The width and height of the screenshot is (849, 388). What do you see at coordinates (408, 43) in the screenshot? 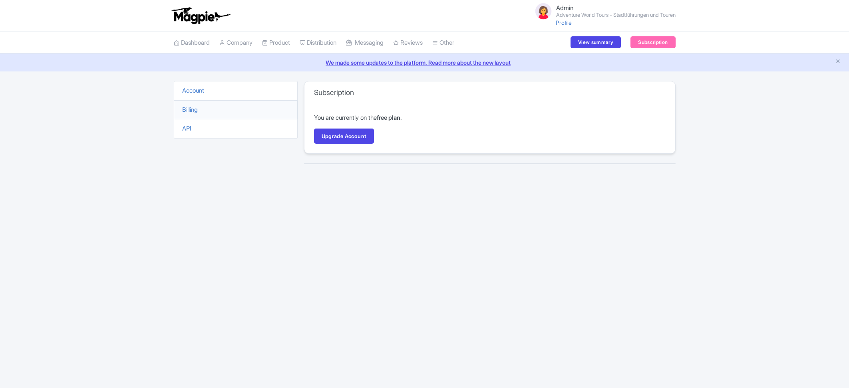
I see `a: Reviews` at bounding box center [408, 43].